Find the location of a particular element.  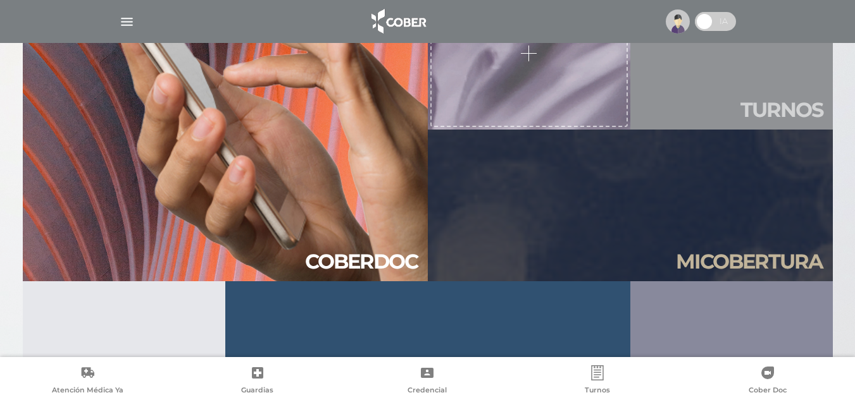

a: Credencial is located at coordinates (427, 381).